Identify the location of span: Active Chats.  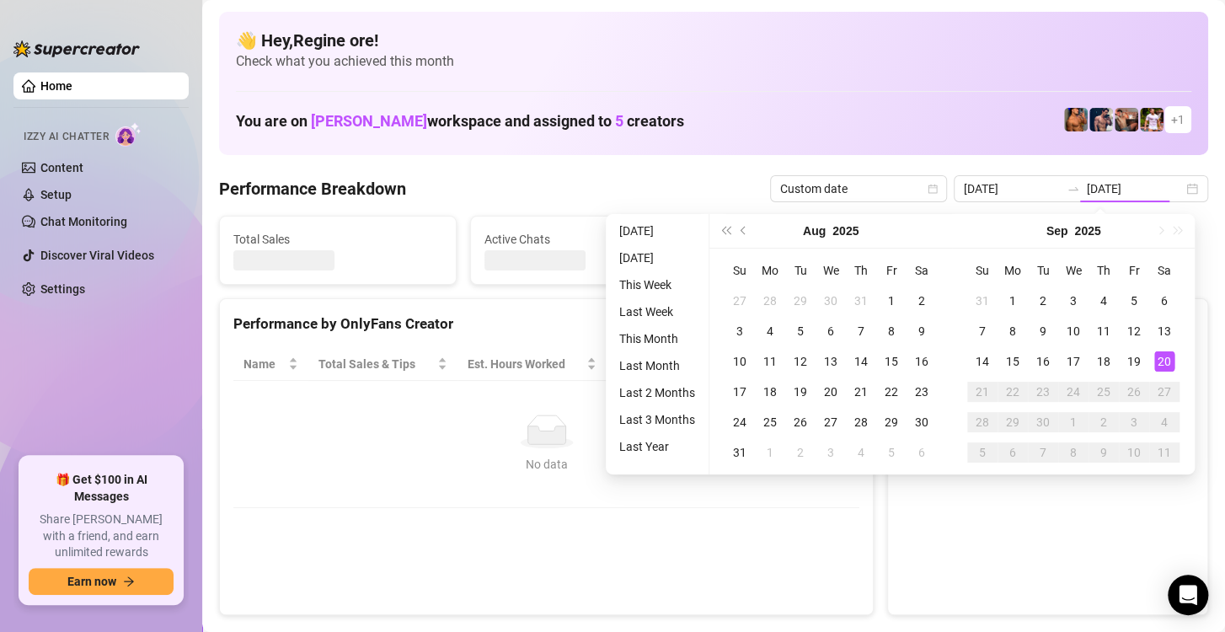
(589, 239).